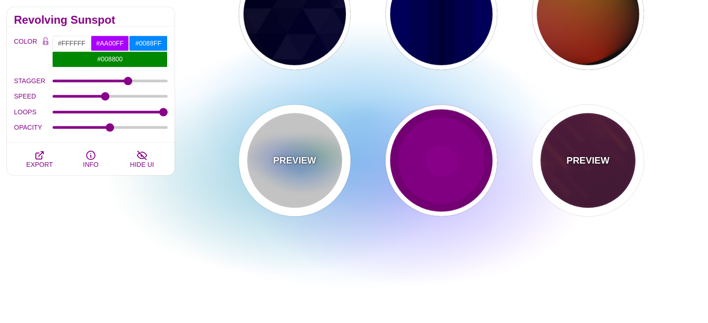  What do you see at coordinates (91, 159) in the screenshot?
I see `button: INFO` at bounding box center [91, 159].